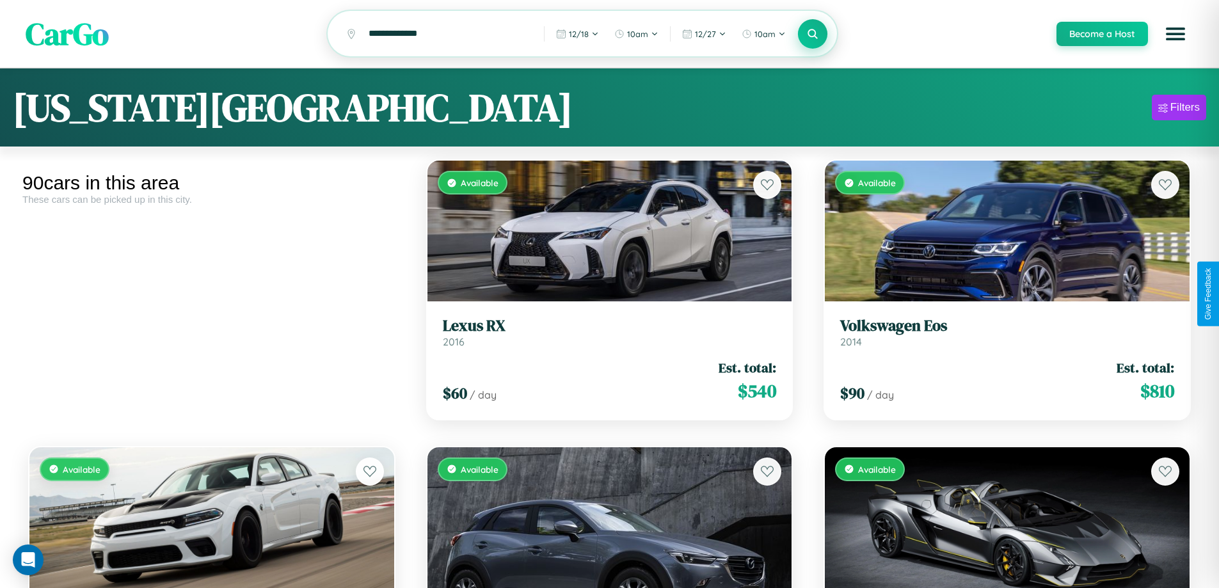 Image resolution: width=1219 pixels, height=588 pixels. Describe the element at coordinates (705, 34) in the screenshot. I see `span: 12 / 27` at that location.